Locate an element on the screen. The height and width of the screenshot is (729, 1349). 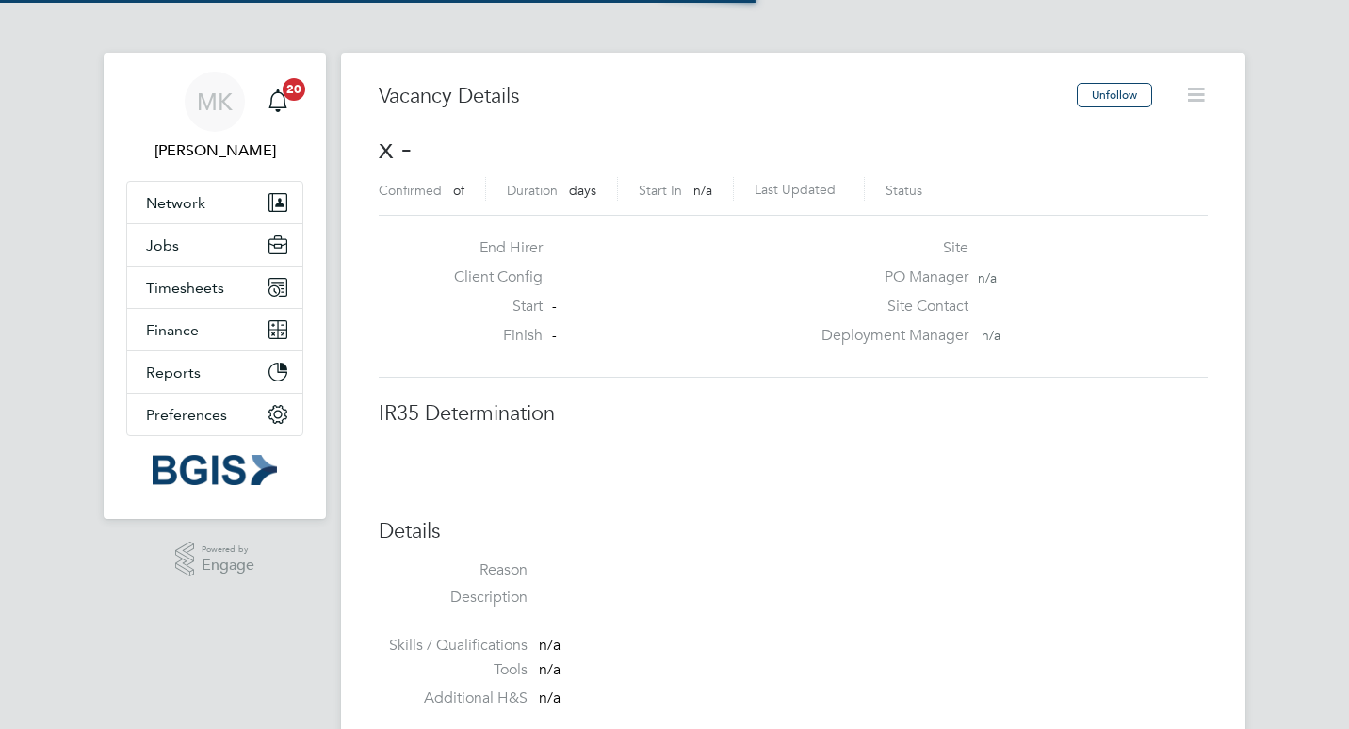
a: Go to home page is located at coordinates (215, 470).